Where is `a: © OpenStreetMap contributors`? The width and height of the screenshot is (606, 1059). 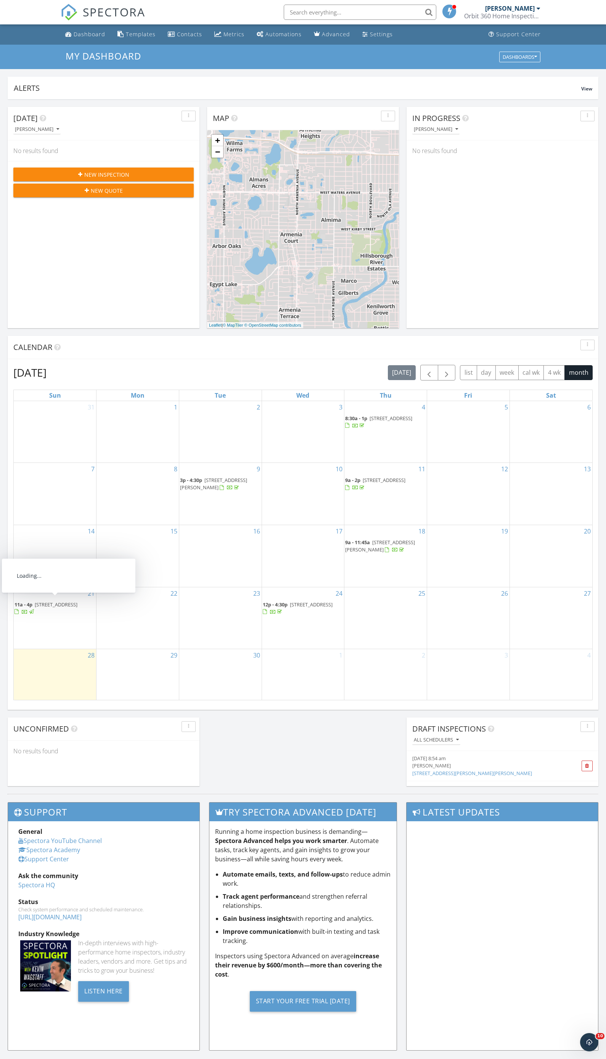
a: © OpenStreetMap contributors is located at coordinates (273, 325).